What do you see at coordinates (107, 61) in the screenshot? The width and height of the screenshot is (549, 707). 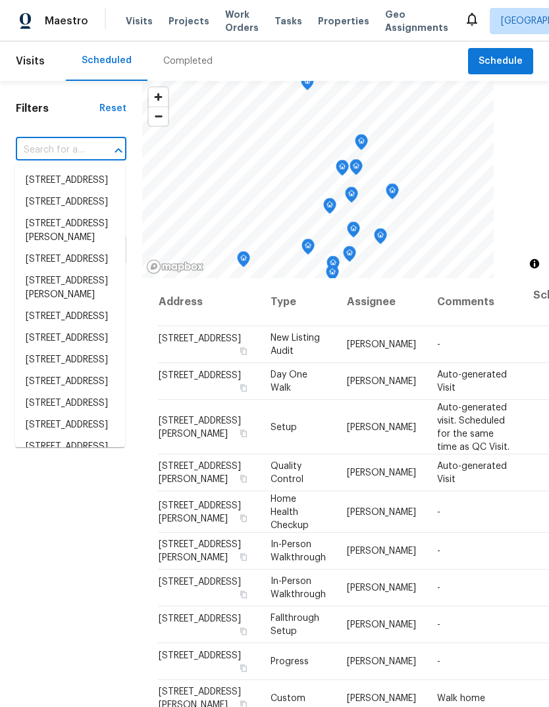 I see `div: Scheduled` at bounding box center [107, 61].